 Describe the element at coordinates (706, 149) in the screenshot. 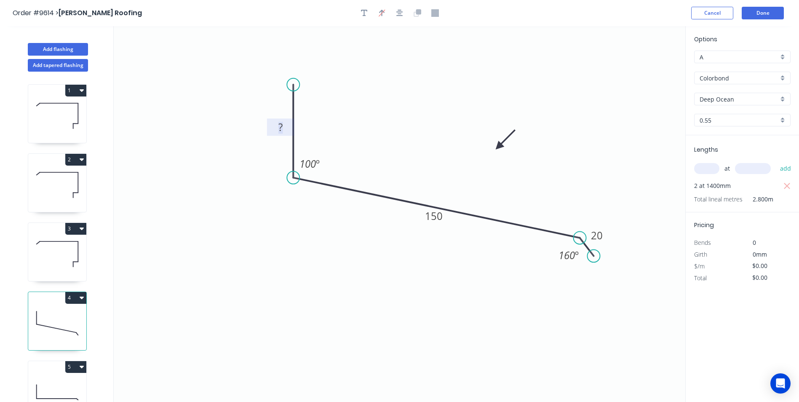

I see `span: Lengths` at that location.